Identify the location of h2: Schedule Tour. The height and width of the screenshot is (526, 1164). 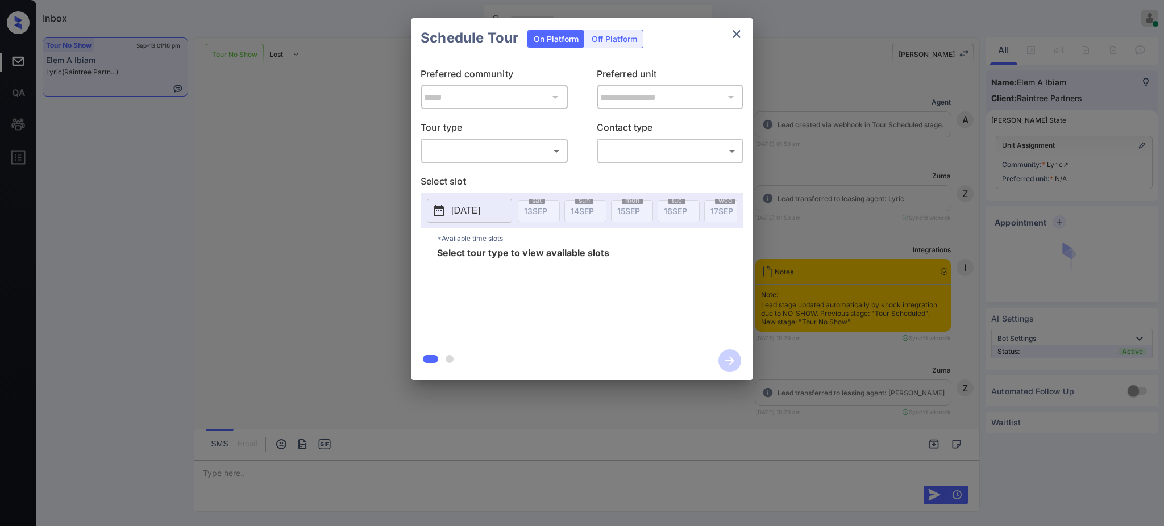
(469, 38).